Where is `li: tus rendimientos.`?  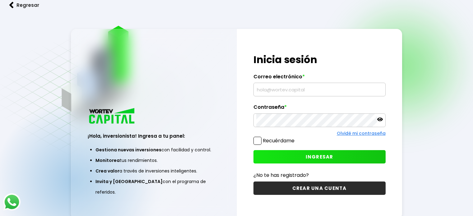 li: tus rendimientos. is located at coordinates (153, 160).